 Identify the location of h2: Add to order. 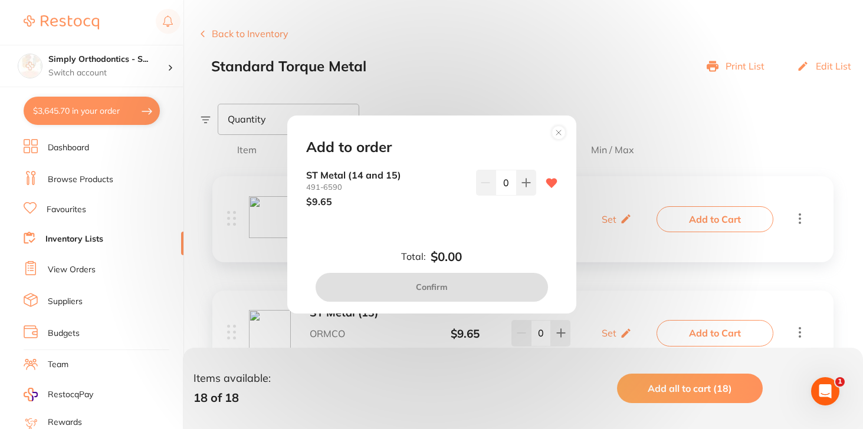
(348, 147).